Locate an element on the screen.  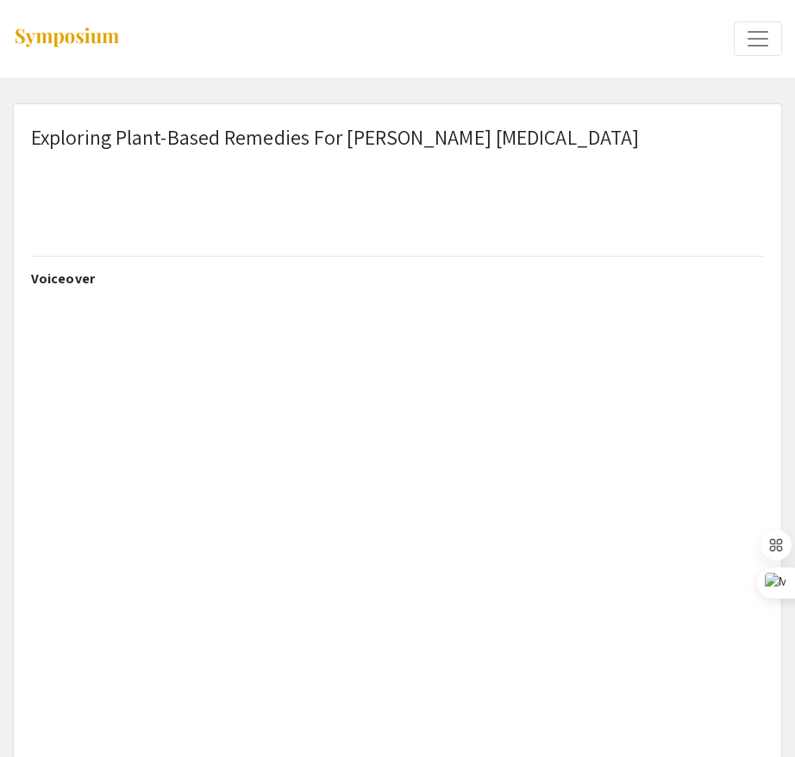
button: Expand or Collapse Menu is located at coordinates (757, 39).